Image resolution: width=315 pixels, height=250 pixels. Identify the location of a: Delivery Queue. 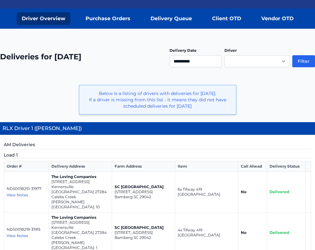
(171, 19).